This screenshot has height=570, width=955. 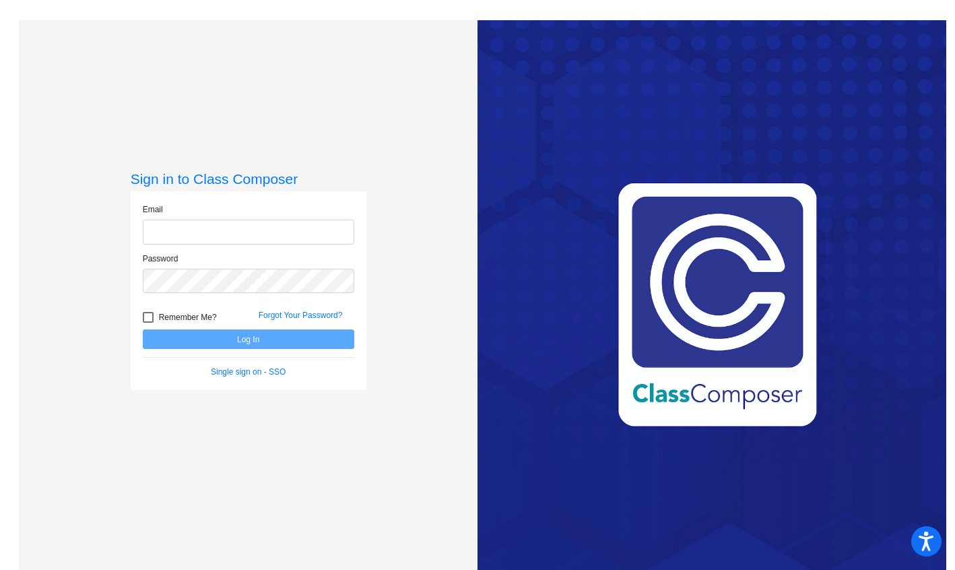 I want to click on a: Single sign on - SSO, so click(x=248, y=372).